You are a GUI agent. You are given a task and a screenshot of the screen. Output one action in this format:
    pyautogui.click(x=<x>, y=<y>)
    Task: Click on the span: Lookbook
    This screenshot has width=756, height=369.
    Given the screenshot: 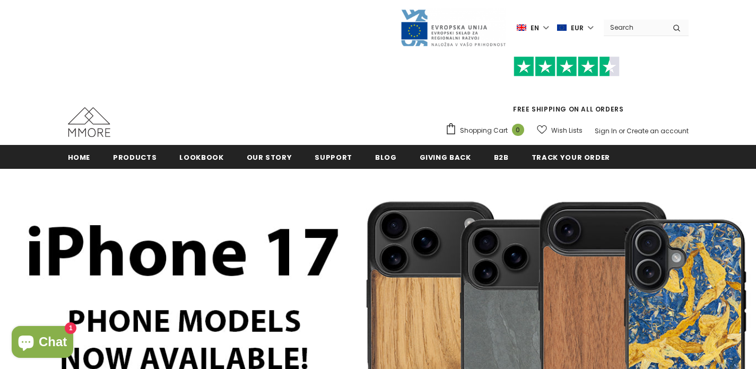 What is the action you would take?
    pyautogui.click(x=201, y=157)
    